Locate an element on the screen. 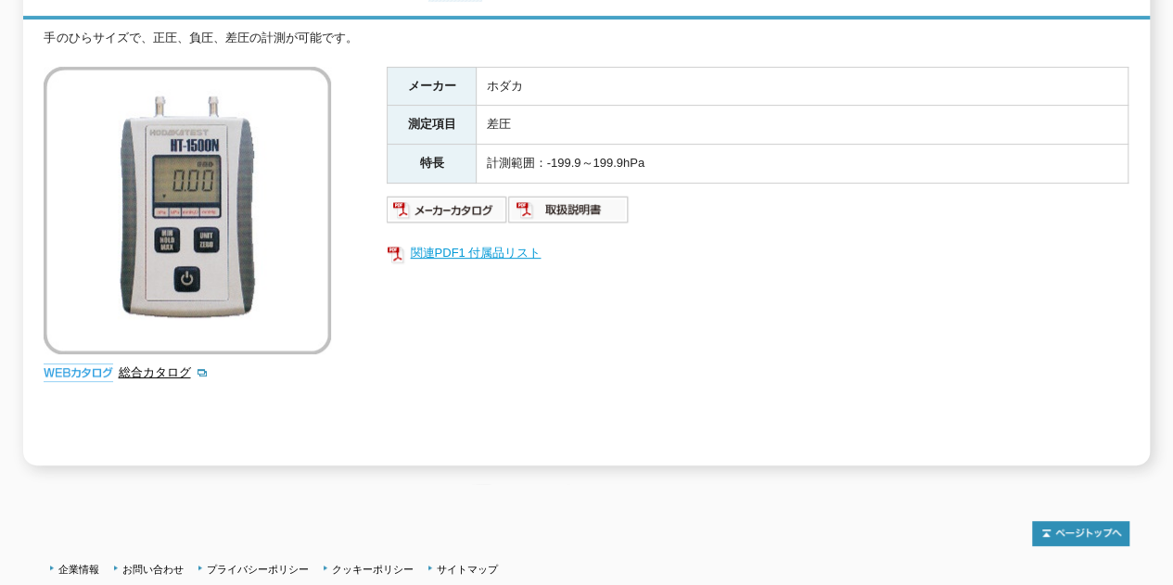  a: サイトマップ is located at coordinates (467, 569).